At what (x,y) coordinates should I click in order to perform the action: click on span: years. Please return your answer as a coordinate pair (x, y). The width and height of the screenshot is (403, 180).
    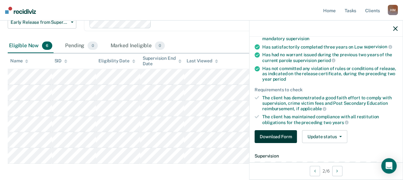
    Looking at the image, I should click on (340, 122).